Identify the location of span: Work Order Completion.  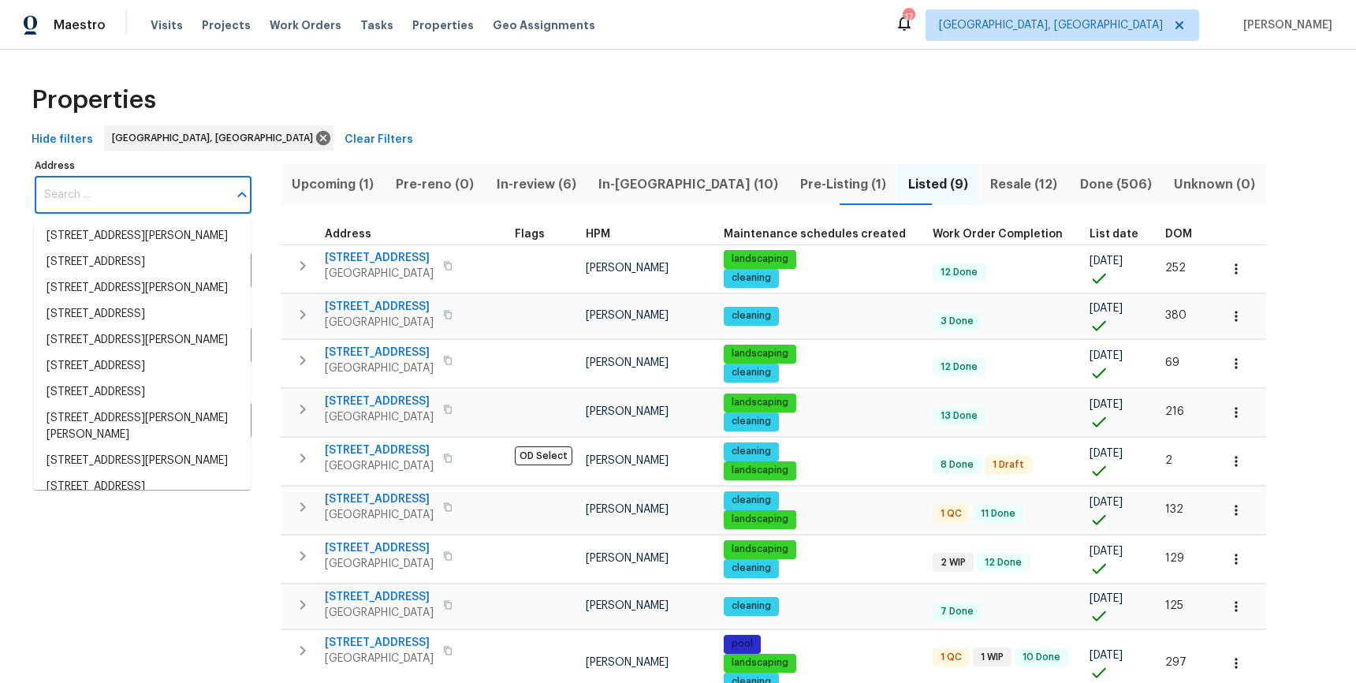
(998, 234).